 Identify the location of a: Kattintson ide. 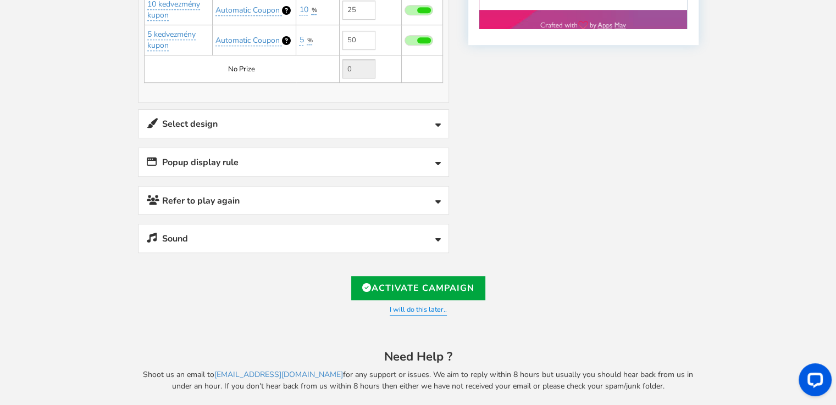
(141, 8).